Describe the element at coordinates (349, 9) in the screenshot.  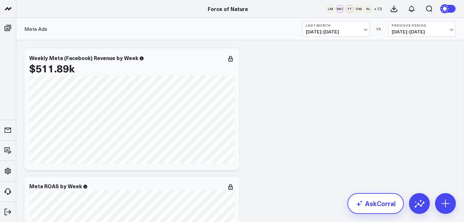
I see `div: YT` at that location.